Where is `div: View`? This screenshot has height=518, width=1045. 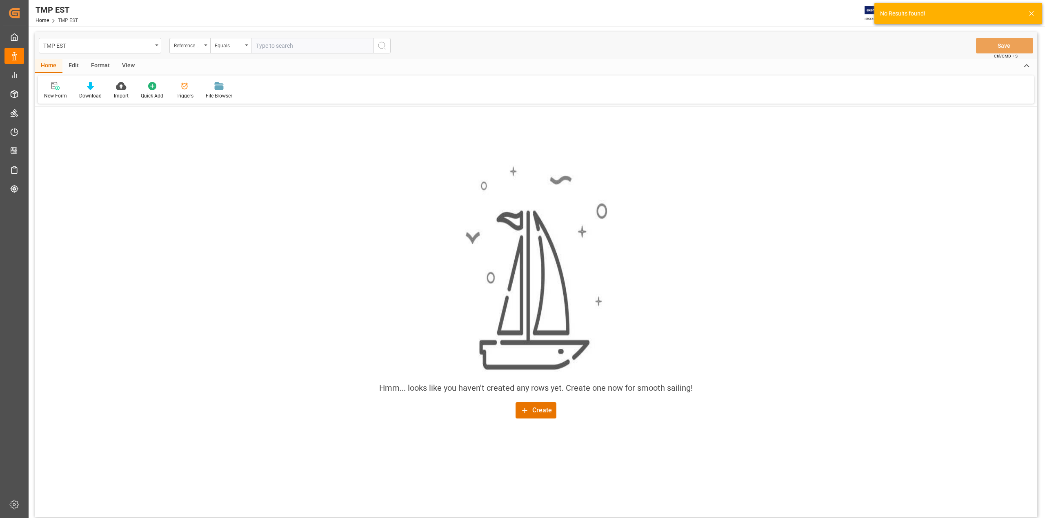
div: View is located at coordinates (128, 66).